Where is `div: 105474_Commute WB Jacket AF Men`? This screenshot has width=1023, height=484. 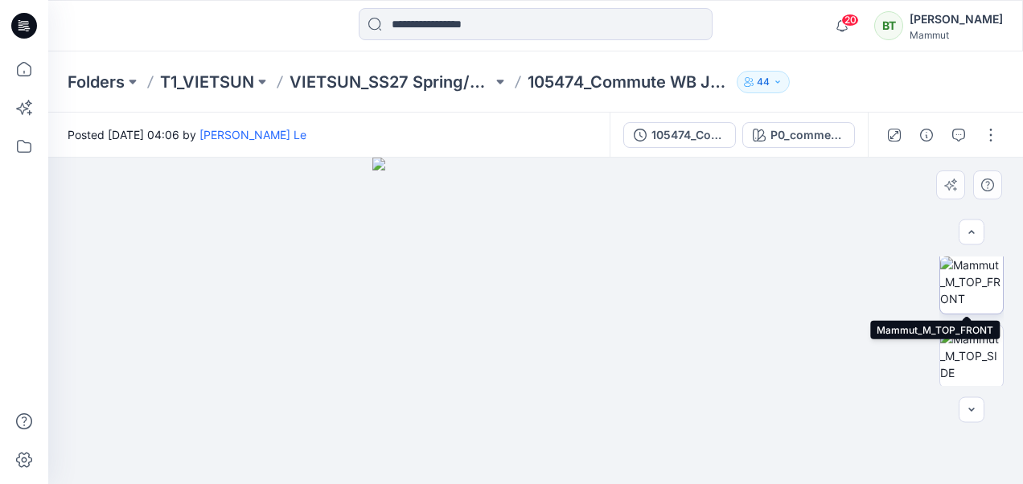
div: 105474_Commute WB Jacket AF Men is located at coordinates (688, 135).